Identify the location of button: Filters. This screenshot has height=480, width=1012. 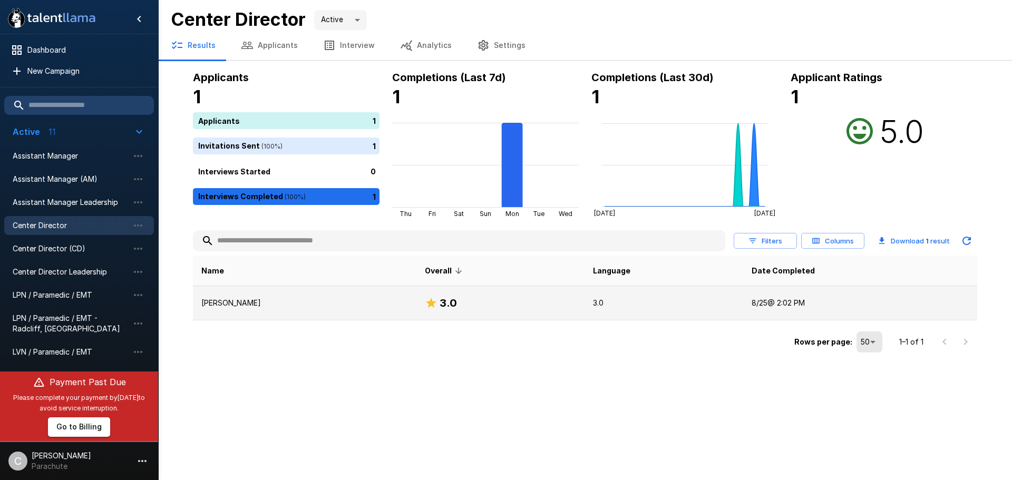
(765, 241).